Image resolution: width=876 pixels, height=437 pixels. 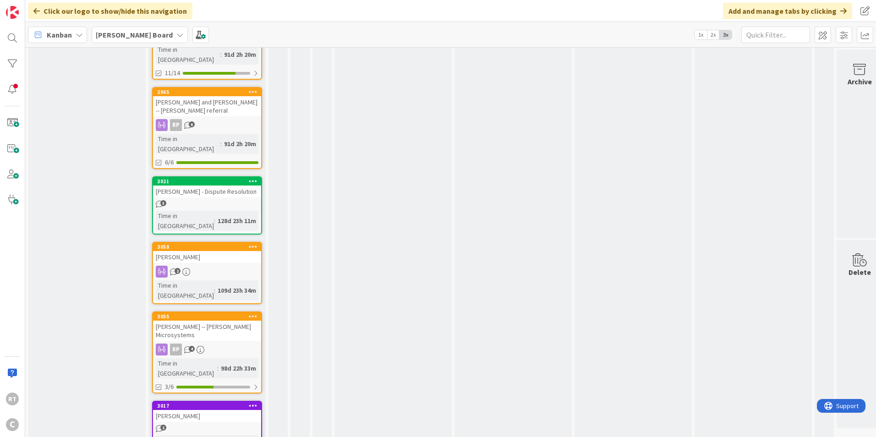 What do you see at coordinates (237, 290) in the screenshot?
I see `div: 109d 23h 34m` at bounding box center [237, 290].